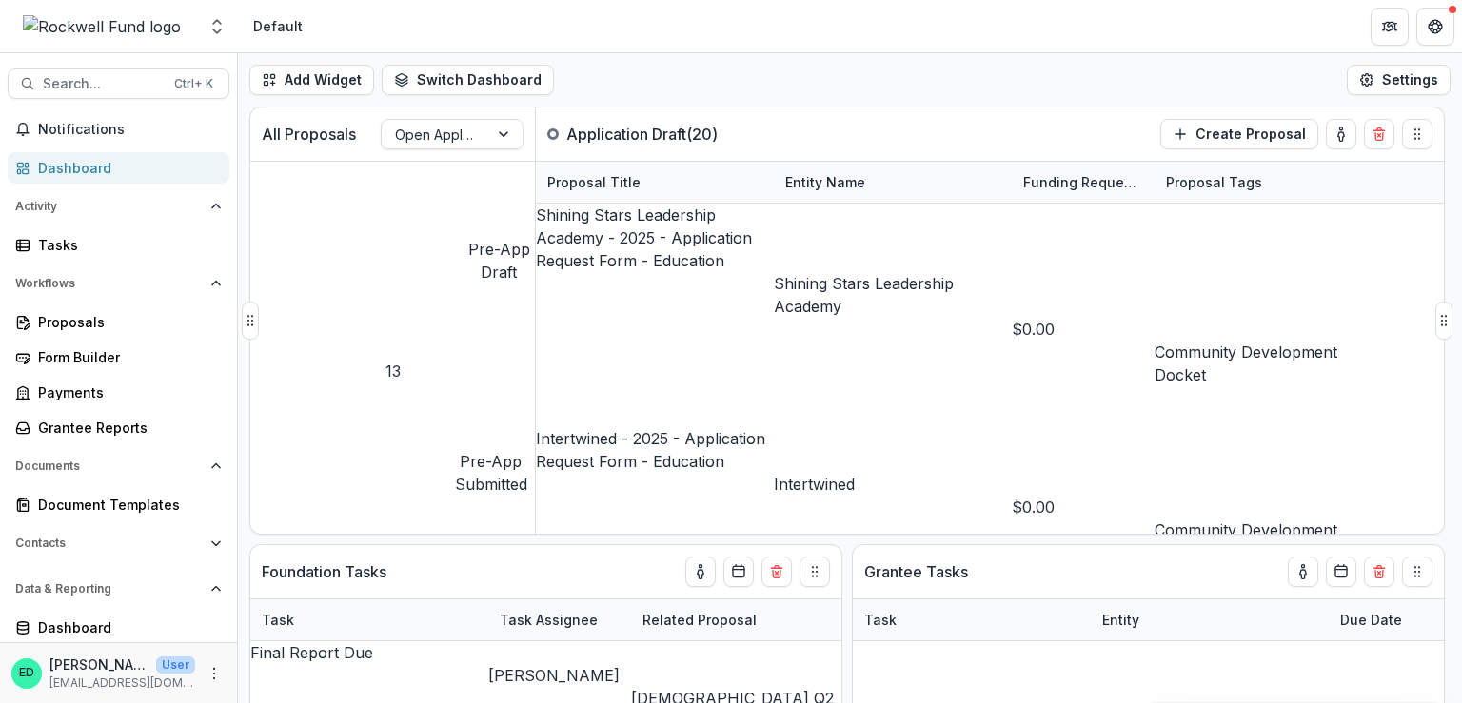 The height and width of the screenshot is (703, 1462). What do you see at coordinates (641, 134) in the screenshot?
I see `p: Application Draft ( 20 )` at bounding box center [641, 134].